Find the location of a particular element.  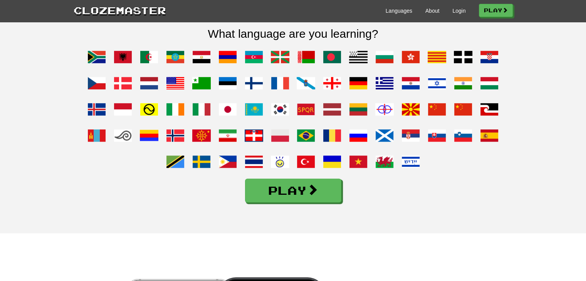

a: About is located at coordinates (432, 11).